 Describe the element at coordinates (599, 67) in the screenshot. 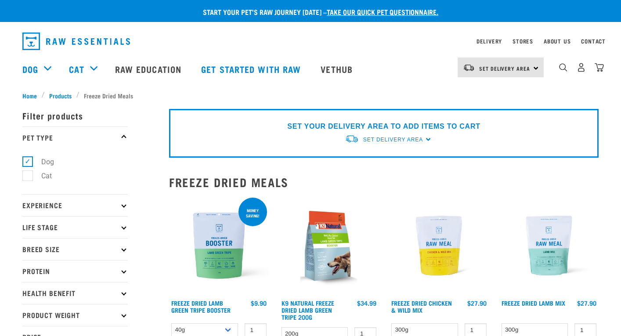

I see `img: home-icon@2x.png` at that location.